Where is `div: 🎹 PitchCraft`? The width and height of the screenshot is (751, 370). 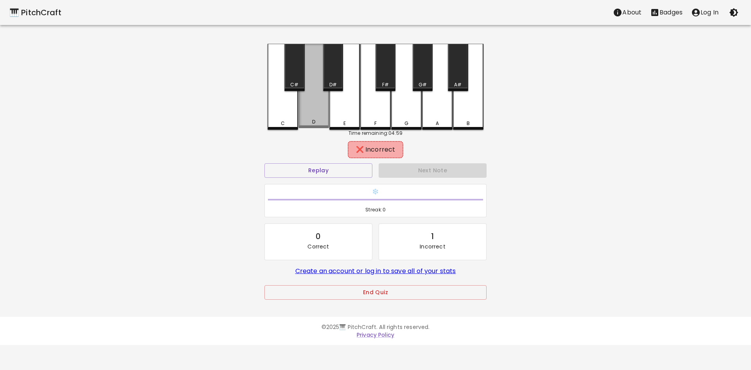 div: 🎹 PitchCraft is located at coordinates (35, 13).